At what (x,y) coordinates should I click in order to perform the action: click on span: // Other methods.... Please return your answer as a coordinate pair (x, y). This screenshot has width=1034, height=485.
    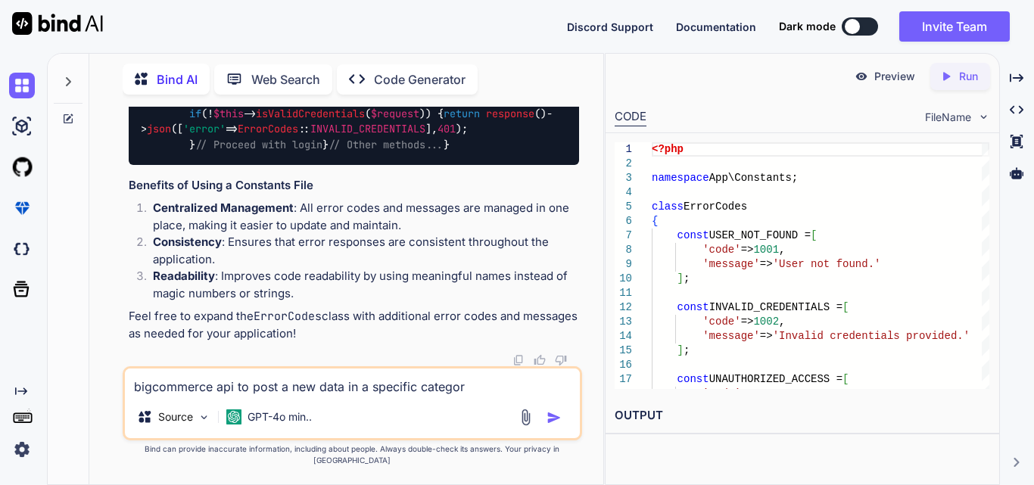
    Looking at the image, I should click on (386, 145).